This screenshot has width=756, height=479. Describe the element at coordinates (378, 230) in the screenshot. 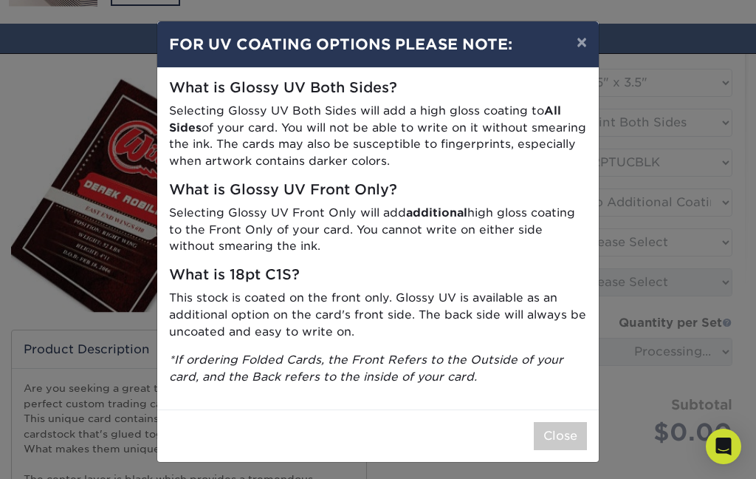

I see `p: Selecting Glossy UV Front Only will add high gloss coating to the Front Only of your card. You ca...` at that location.